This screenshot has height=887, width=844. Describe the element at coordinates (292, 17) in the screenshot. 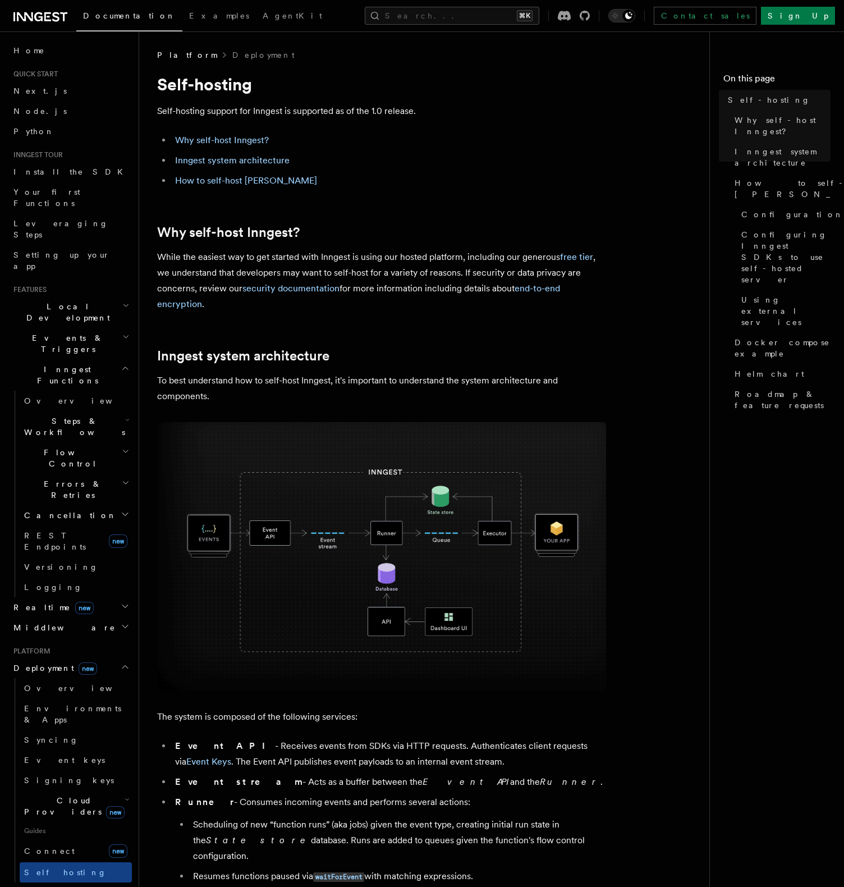

I see `a: AgentKit` at that location.